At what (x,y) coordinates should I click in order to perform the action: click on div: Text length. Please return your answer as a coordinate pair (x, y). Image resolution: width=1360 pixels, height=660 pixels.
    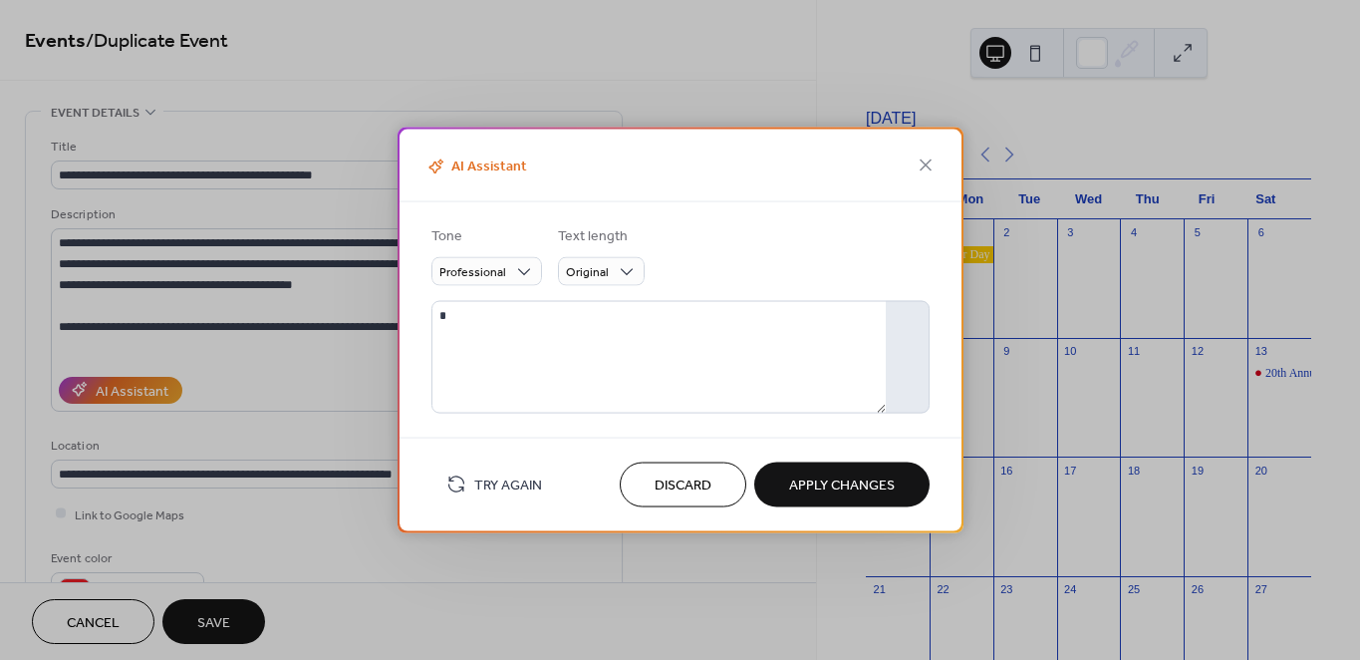
    Looking at the image, I should click on (599, 236).